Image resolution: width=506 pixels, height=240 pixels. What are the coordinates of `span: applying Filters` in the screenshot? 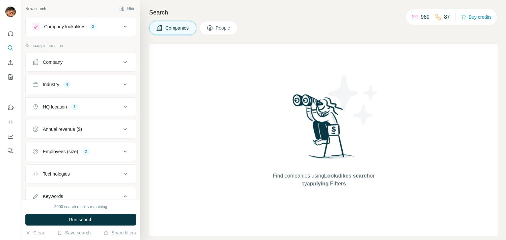 It's located at (326, 184).